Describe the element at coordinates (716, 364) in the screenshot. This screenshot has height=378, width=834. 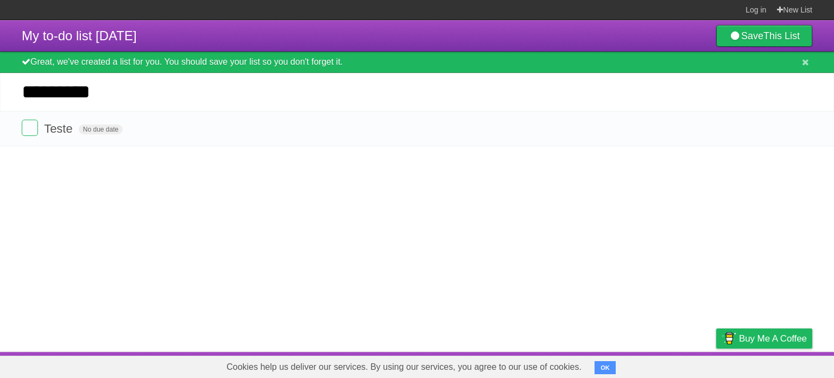
I see `a: Privacy` at that location.